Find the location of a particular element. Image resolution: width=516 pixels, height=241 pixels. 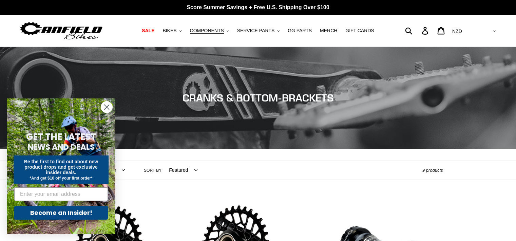

input: Enter your email address is located at coordinates (61, 194).